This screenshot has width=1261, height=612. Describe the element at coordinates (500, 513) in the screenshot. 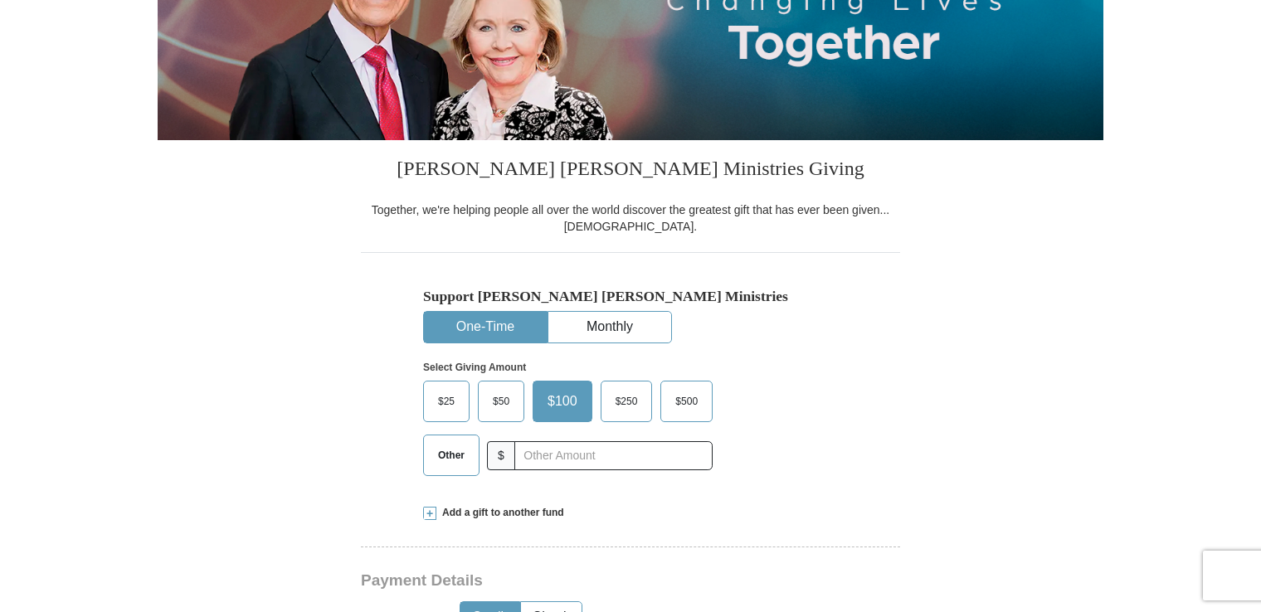

I see `span: Add a gift to another fund` at that location.